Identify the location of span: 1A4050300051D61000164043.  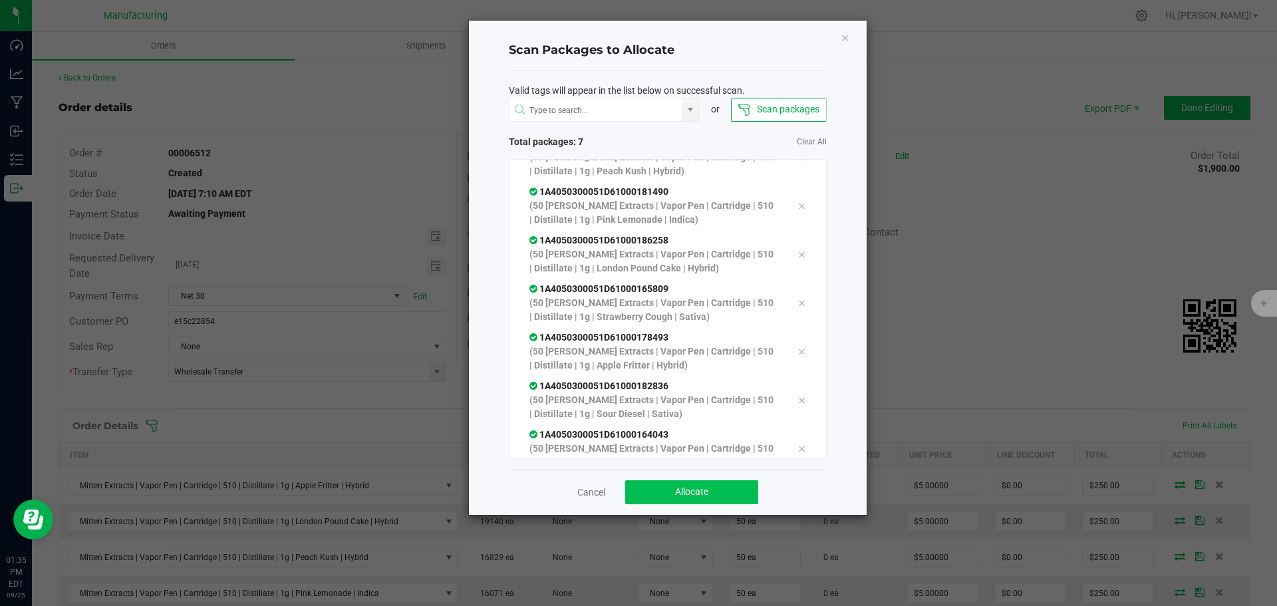
(599, 434).